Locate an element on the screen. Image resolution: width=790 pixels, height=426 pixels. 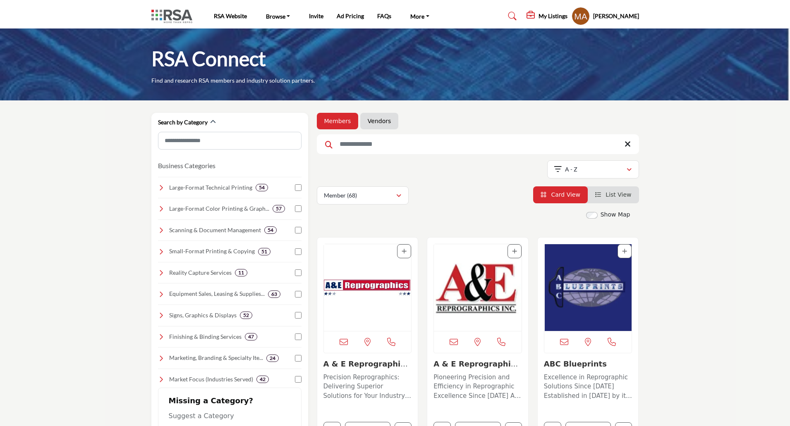
b: 11 is located at coordinates (241, 273).